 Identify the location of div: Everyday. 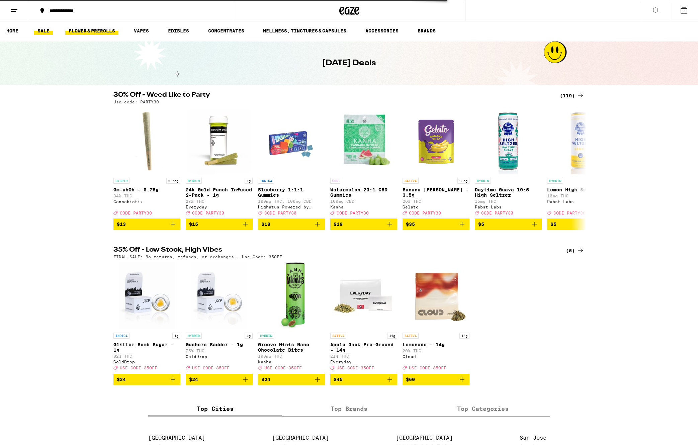
(219, 207).